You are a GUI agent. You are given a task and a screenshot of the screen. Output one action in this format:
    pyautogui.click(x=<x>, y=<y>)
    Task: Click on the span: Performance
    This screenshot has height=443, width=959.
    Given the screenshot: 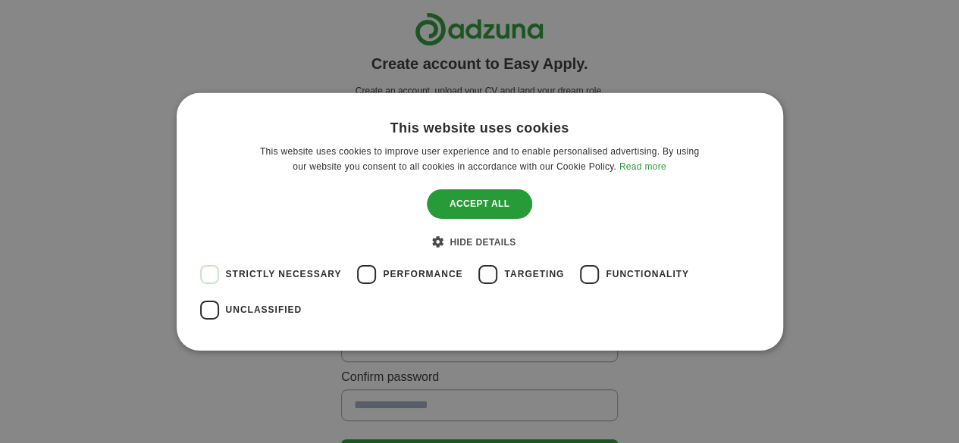 What is the action you would take?
    pyautogui.click(x=422, y=274)
    